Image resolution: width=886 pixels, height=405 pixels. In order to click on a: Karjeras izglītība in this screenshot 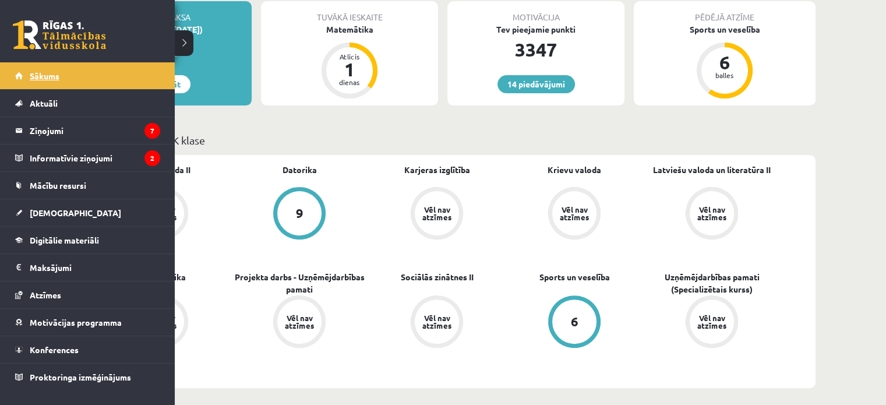, I will do `click(437, 170)`.